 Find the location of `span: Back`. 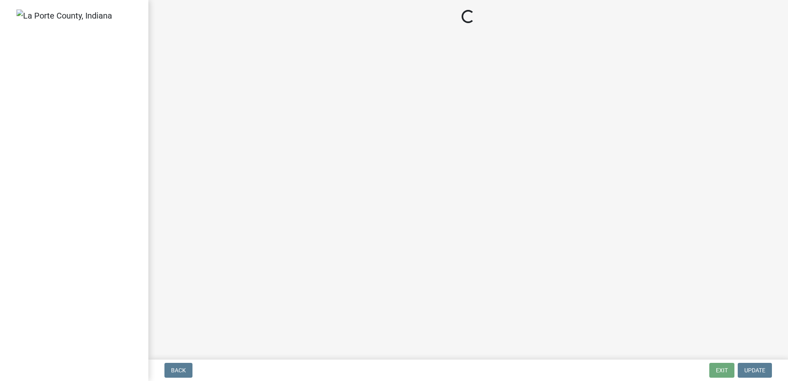

span: Back is located at coordinates (178, 370).